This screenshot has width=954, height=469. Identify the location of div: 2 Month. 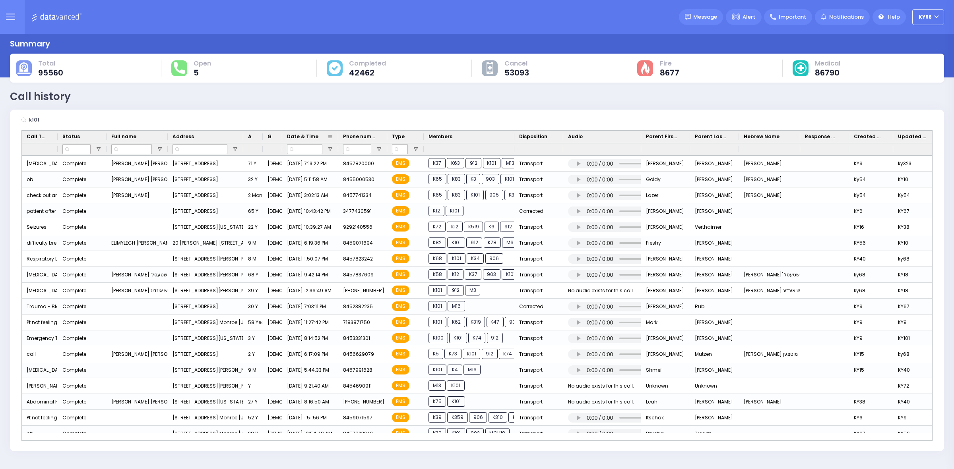
(253, 196).